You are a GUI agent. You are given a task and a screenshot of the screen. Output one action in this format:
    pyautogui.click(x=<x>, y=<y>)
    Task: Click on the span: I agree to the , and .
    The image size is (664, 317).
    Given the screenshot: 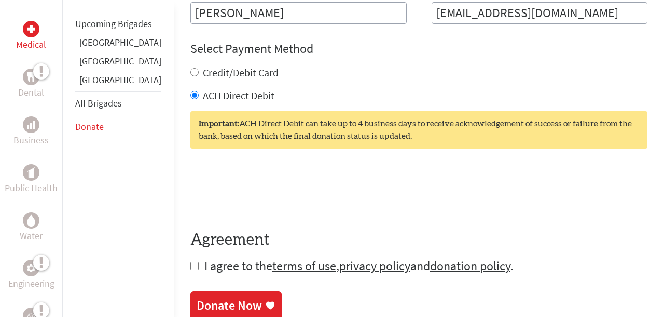 What is the action you would take?
    pyautogui.click(x=359, y=265)
    